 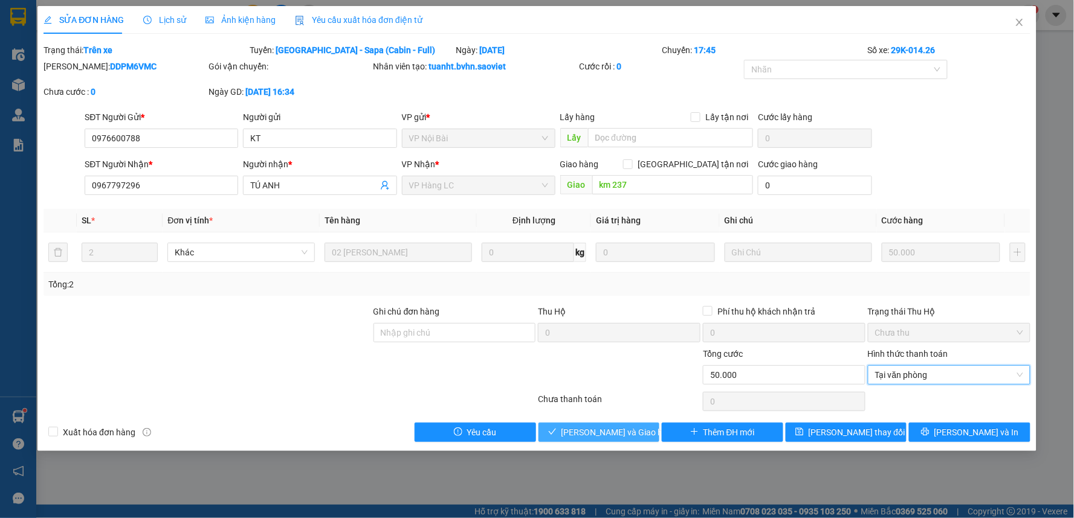 I want to click on span: user-add, so click(x=385, y=185).